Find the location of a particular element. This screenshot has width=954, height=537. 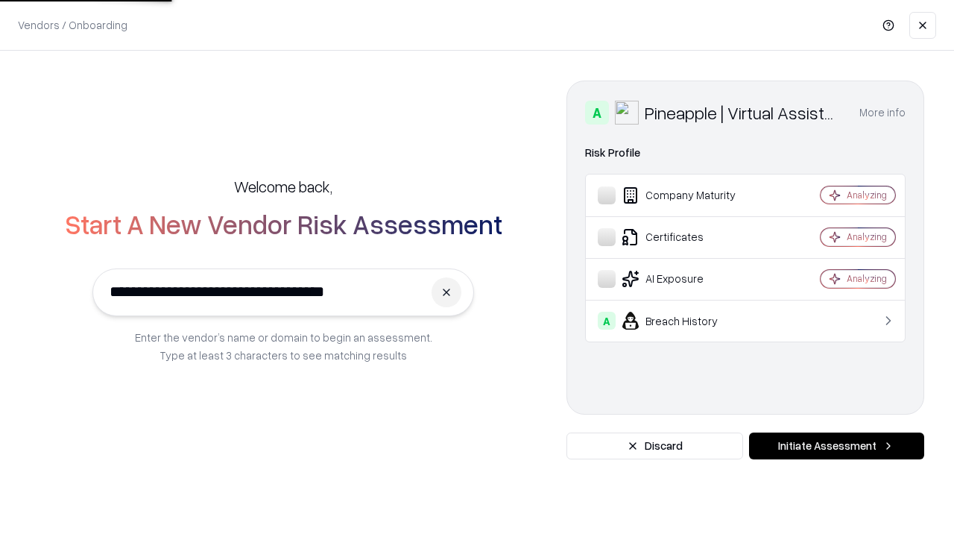

div: Certificates is located at coordinates (687, 237).